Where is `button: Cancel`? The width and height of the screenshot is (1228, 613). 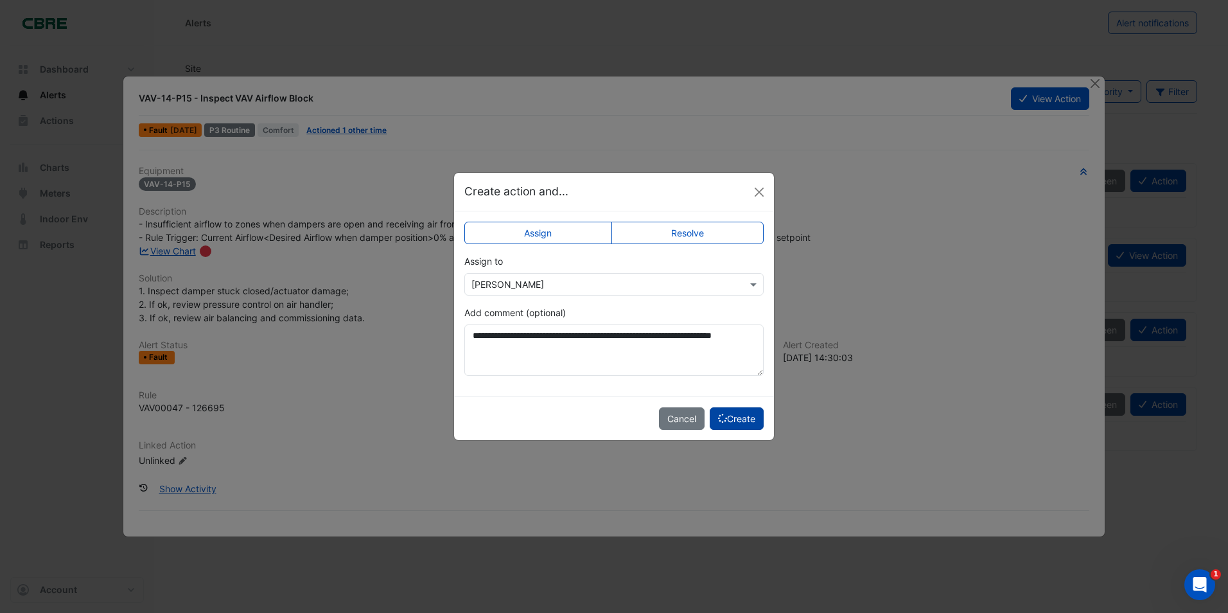 button: Cancel is located at coordinates (681, 418).